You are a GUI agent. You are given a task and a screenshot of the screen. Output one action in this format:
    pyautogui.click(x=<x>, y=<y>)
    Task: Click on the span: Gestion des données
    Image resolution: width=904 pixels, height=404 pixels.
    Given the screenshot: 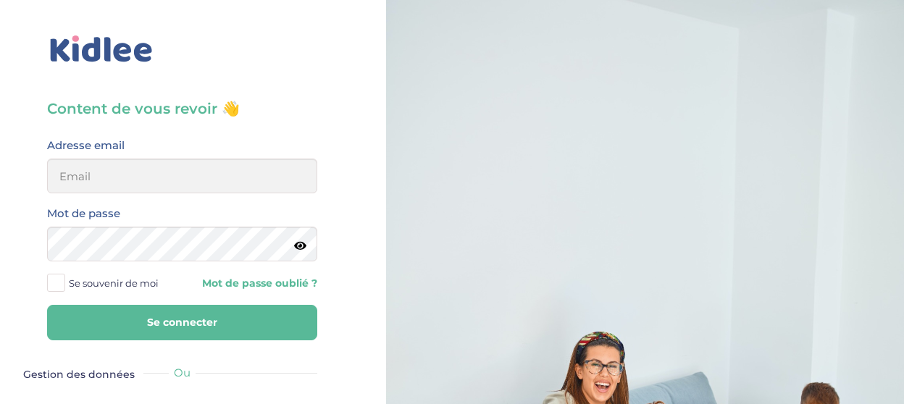 What is the action you would take?
    pyautogui.click(x=79, y=375)
    